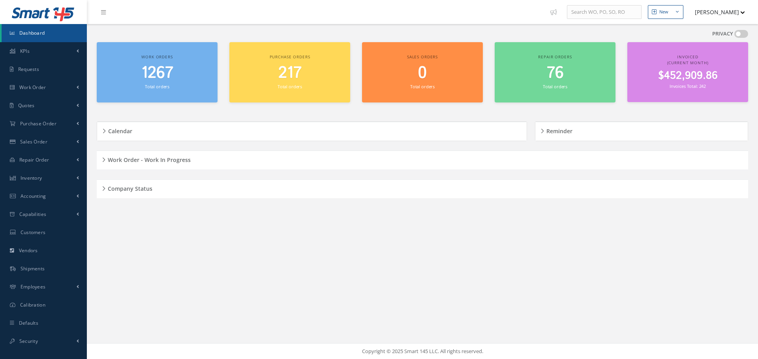  Describe the element at coordinates (687, 72) in the screenshot. I see `a: Invoiced (Current Month) $452,909.86 Invoices Total: 242` at that location.